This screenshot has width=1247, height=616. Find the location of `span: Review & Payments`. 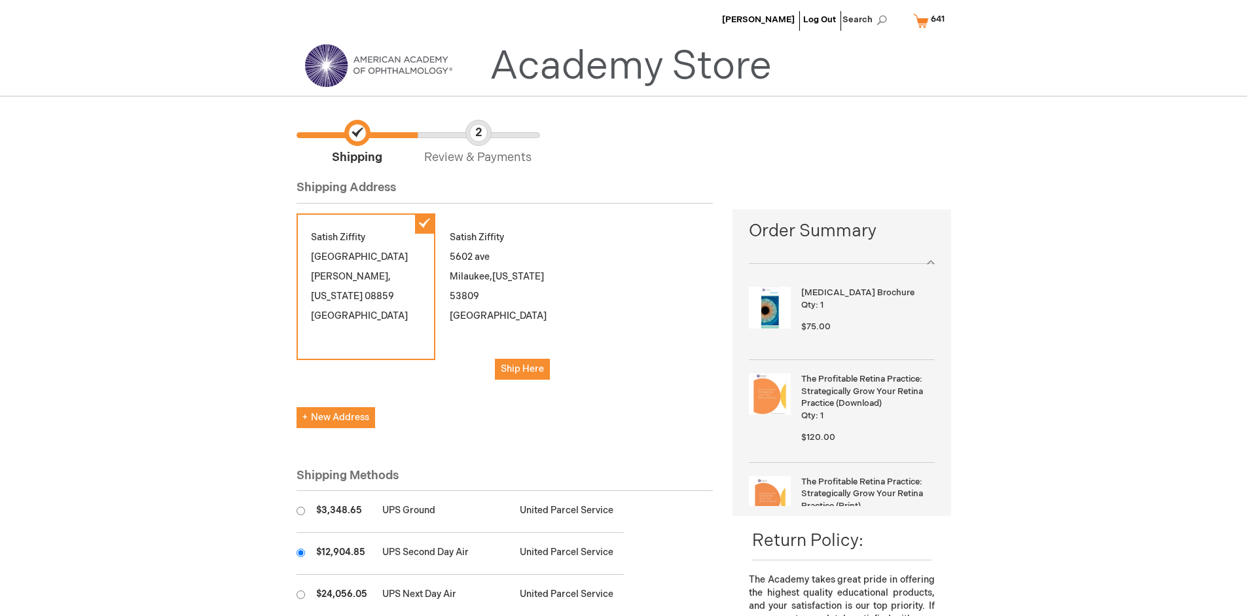

span: Review & Payments is located at coordinates (478, 143).